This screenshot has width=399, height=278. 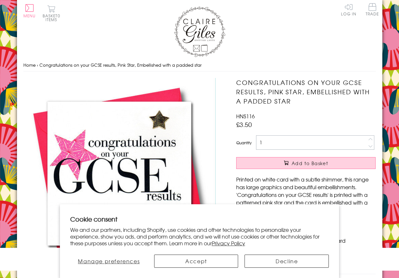 I want to click on h2: Cookie consent, so click(x=199, y=219).